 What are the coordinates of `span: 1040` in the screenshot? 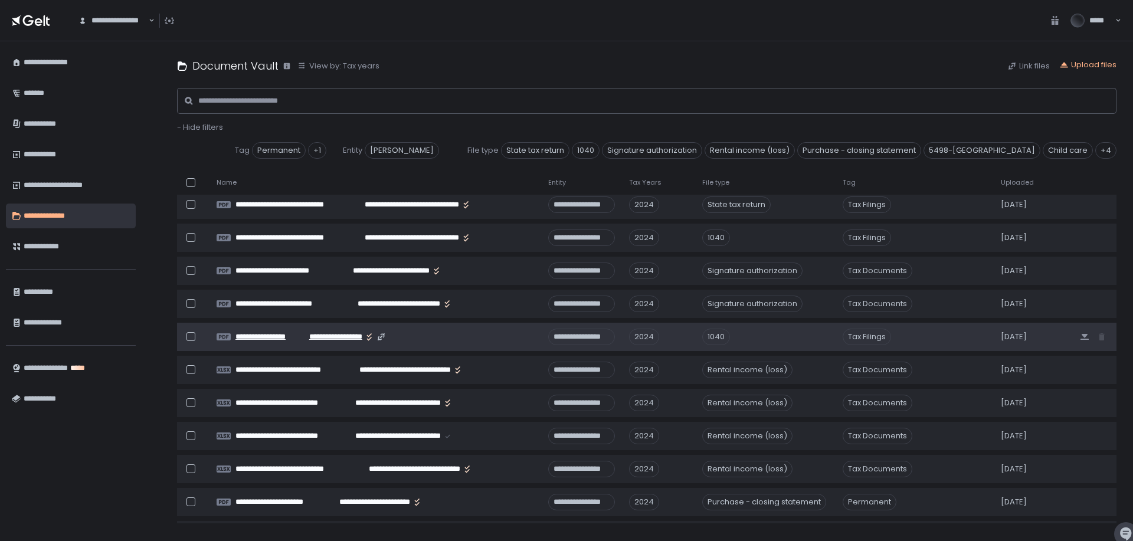 It's located at (585, 150).